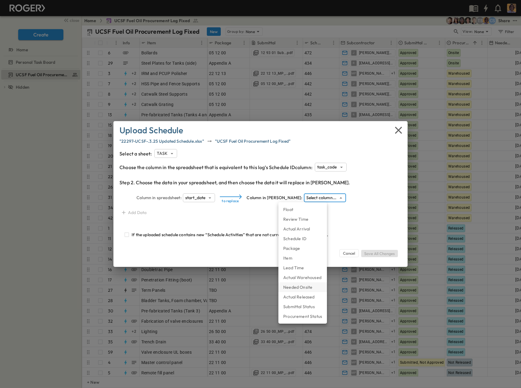 The image size is (521, 388). Describe the element at coordinates (303, 248) in the screenshot. I see `li: Package` at that location.